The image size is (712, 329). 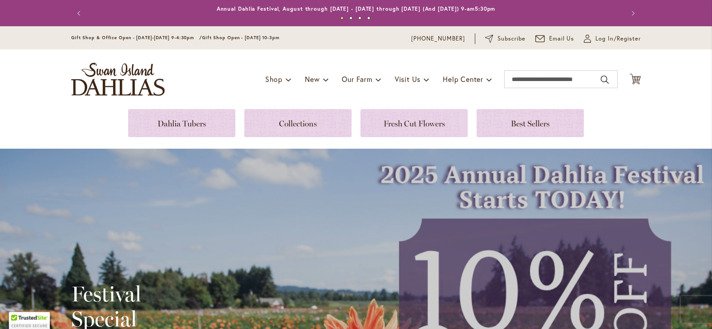 I want to click on span: Subscribe, so click(x=511, y=39).